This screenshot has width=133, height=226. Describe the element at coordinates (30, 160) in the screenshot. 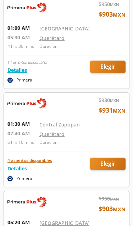

I see `button: 4 asientos disponibles` at that location.